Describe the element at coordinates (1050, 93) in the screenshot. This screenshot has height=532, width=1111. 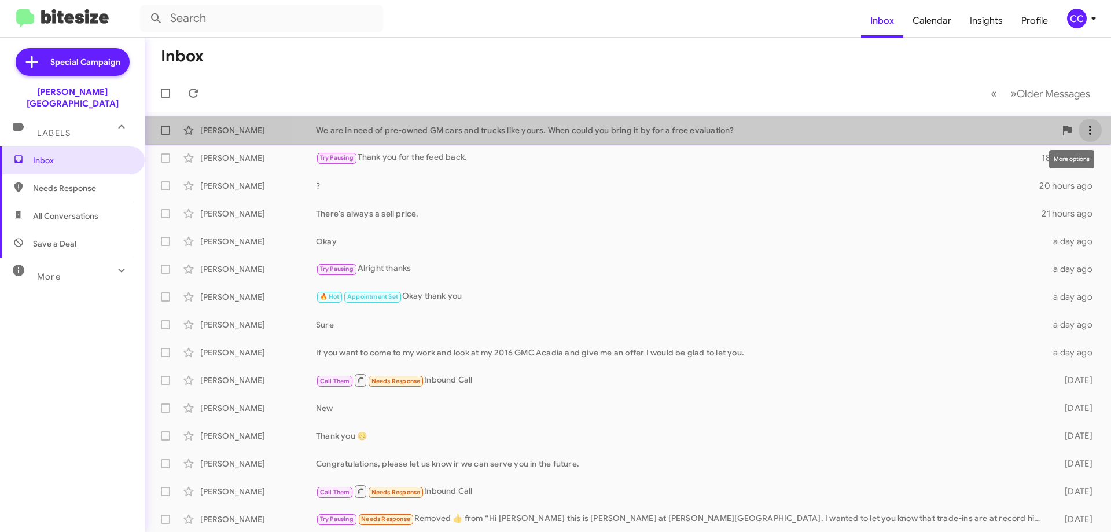
I see `button: Next` at that location.